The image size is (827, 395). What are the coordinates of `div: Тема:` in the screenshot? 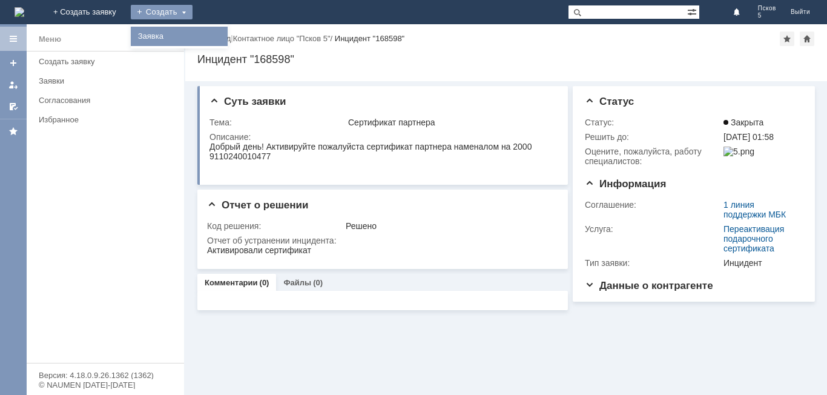 It's located at (277, 122).